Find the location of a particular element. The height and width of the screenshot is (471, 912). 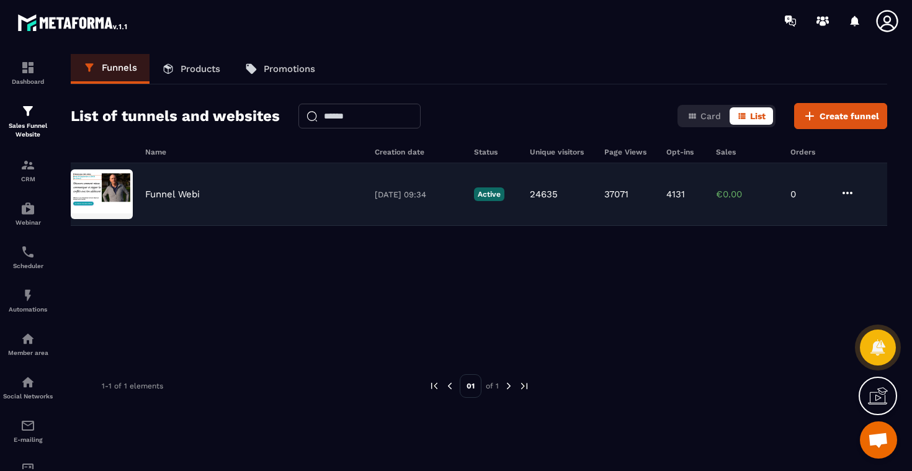

span: Create funnel is located at coordinates (849, 116).